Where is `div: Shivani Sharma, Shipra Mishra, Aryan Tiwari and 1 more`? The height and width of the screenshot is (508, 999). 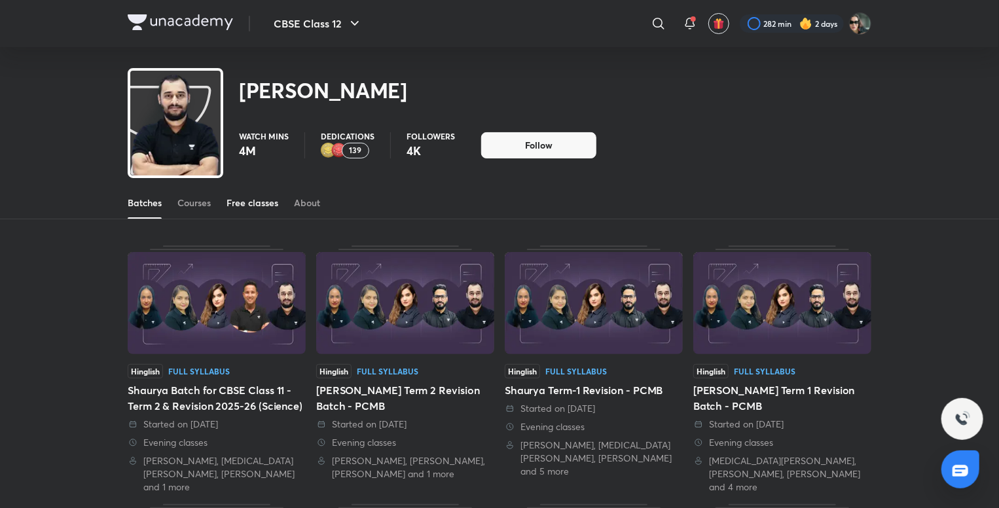 div: Shivani Sharma, Shipra Mishra, Aryan Tiwari and 1 more is located at coordinates (405, 467).